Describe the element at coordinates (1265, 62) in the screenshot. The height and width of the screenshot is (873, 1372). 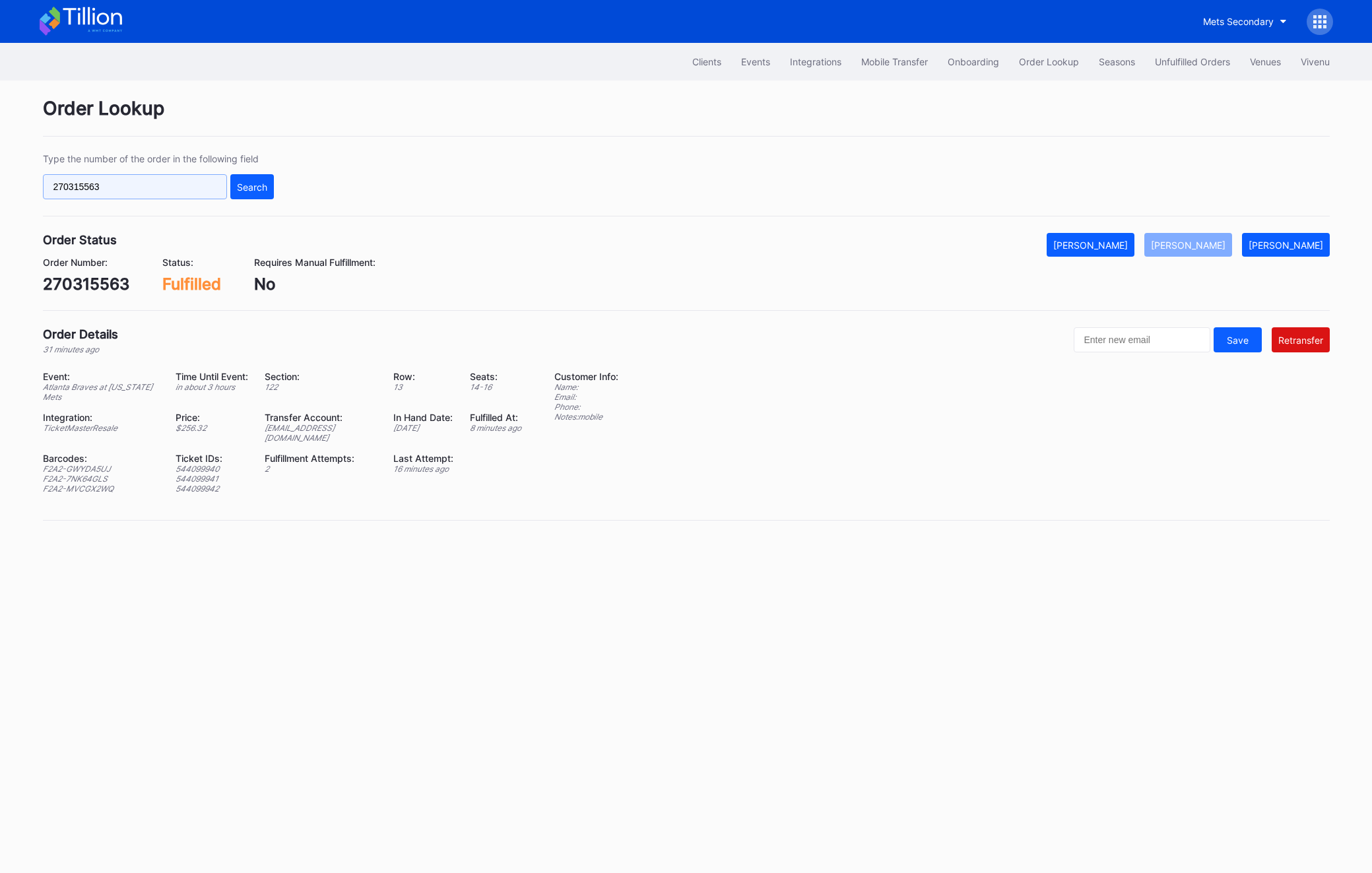
I see `a: Venues` at that location.